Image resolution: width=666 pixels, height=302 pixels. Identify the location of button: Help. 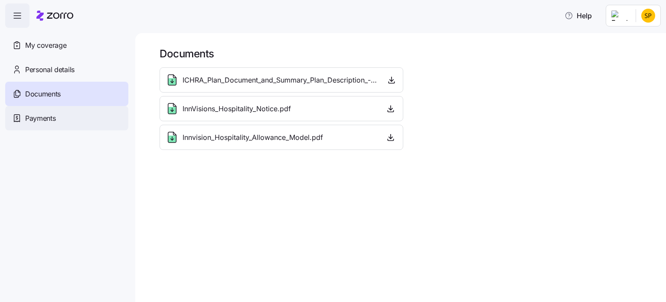
(578, 16).